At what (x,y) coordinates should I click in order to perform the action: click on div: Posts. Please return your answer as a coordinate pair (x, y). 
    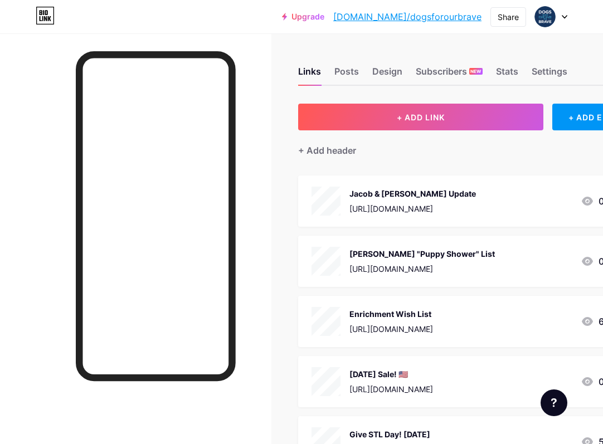
    Looking at the image, I should click on (346, 75).